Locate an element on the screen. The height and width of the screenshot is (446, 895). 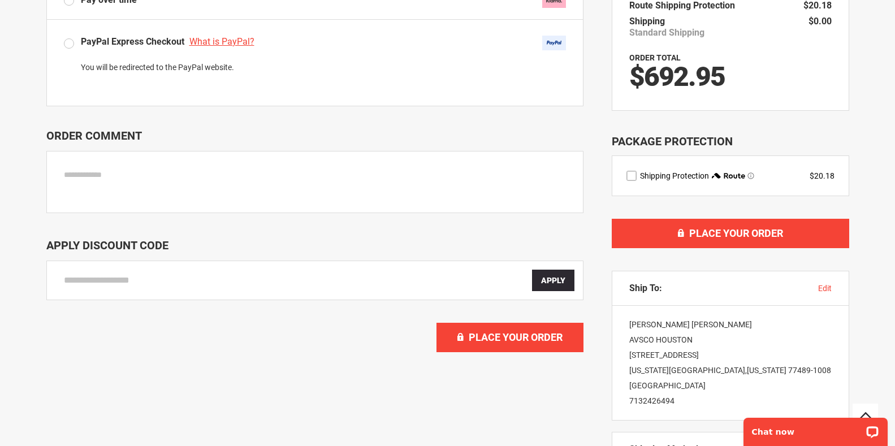
p: Chat now is located at coordinates (72, 21).